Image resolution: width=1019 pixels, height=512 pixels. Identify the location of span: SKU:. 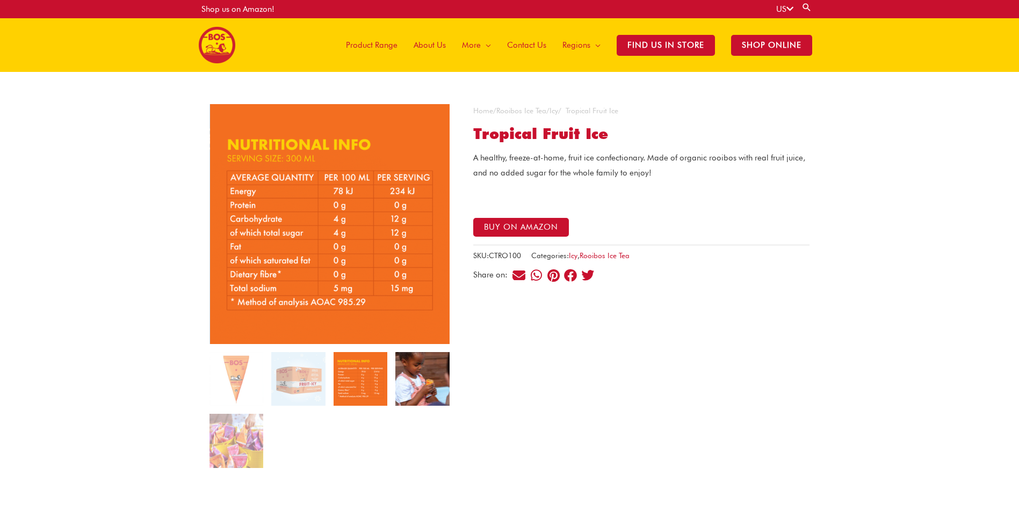
(497, 256).